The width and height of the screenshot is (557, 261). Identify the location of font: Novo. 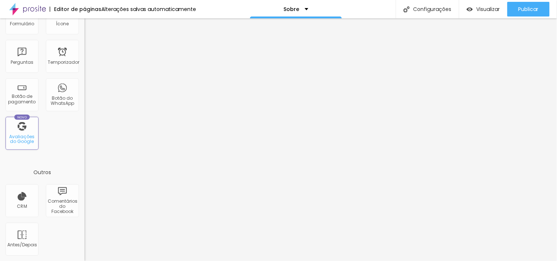
(22, 117).